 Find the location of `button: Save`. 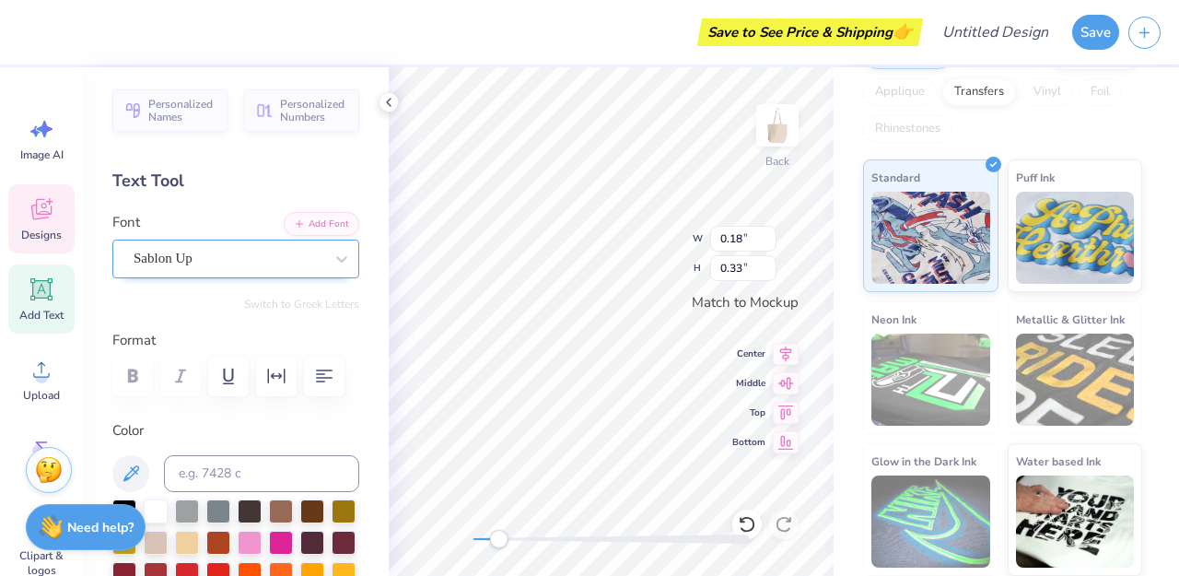

button: Save is located at coordinates (1095, 32).